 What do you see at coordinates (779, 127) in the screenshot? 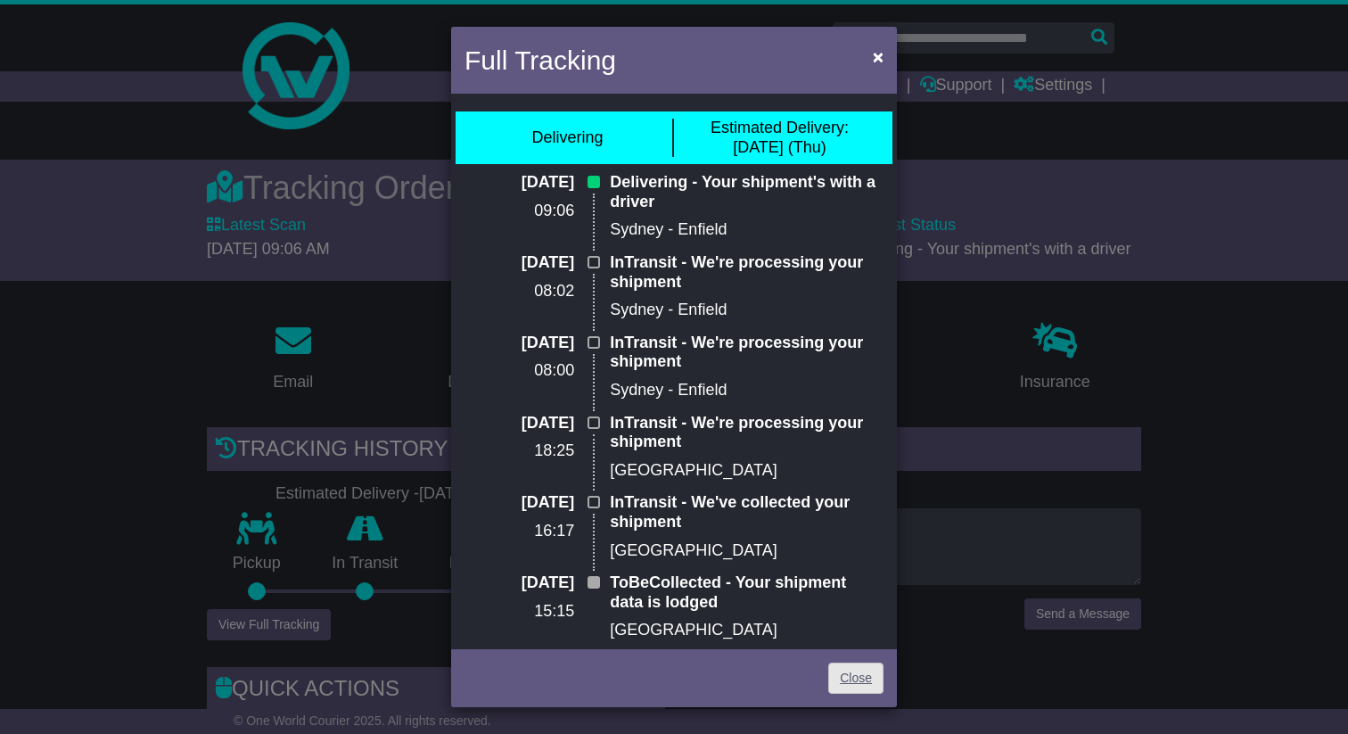
I see `span: Estimated Delivery:` at bounding box center [779, 127].